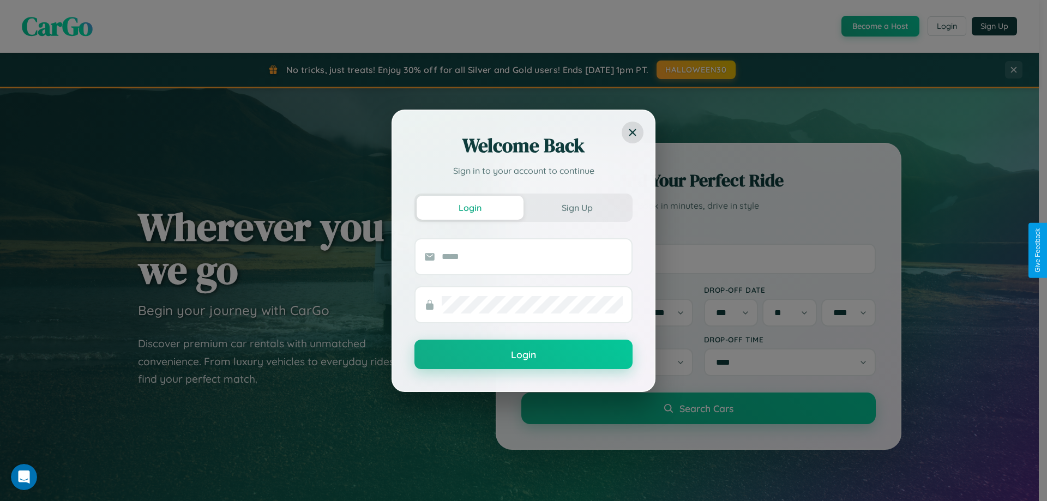 Image resolution: width=1047 pixels, height=501 pixels. Describe the element at coordinates (1038, 250) in the screenshot. I see `div: Give Feedback` at that location.